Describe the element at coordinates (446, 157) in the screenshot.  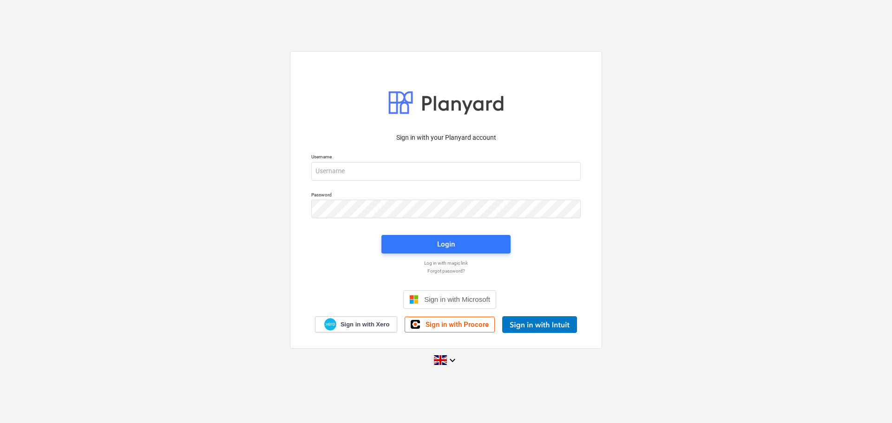
I see `p: Username` at that location.